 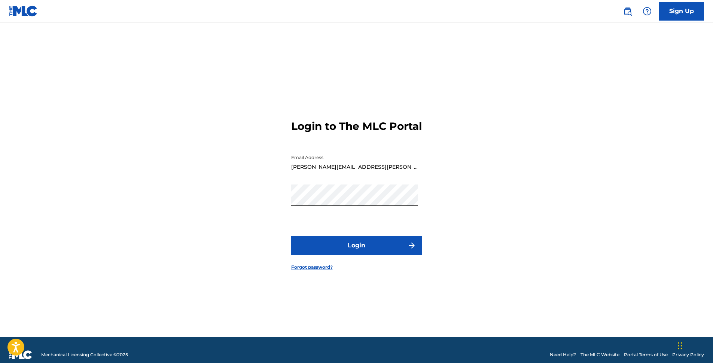 What do you see at coordinates (600, 355) in the screenshot?
I see `a: The MLC Website` at bounding box center [600, 355].